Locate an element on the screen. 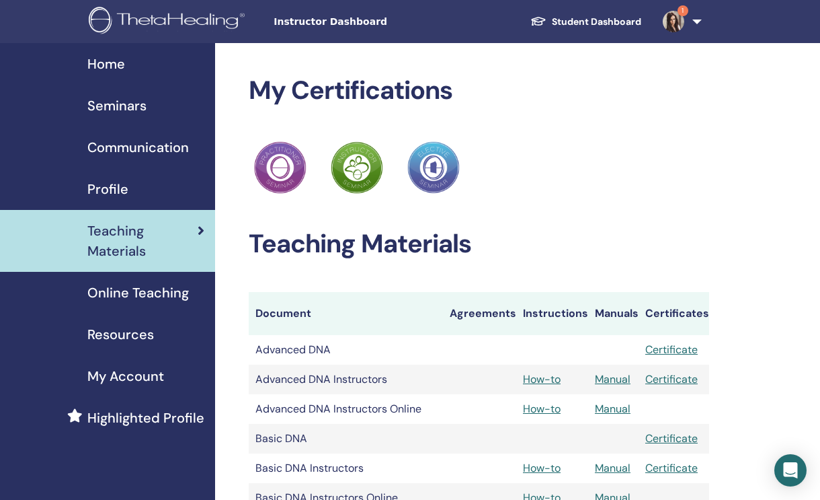 The width and height of the screenshot is (820, 500). span: Instructor Dashboard is located at coordinates (375, 22).